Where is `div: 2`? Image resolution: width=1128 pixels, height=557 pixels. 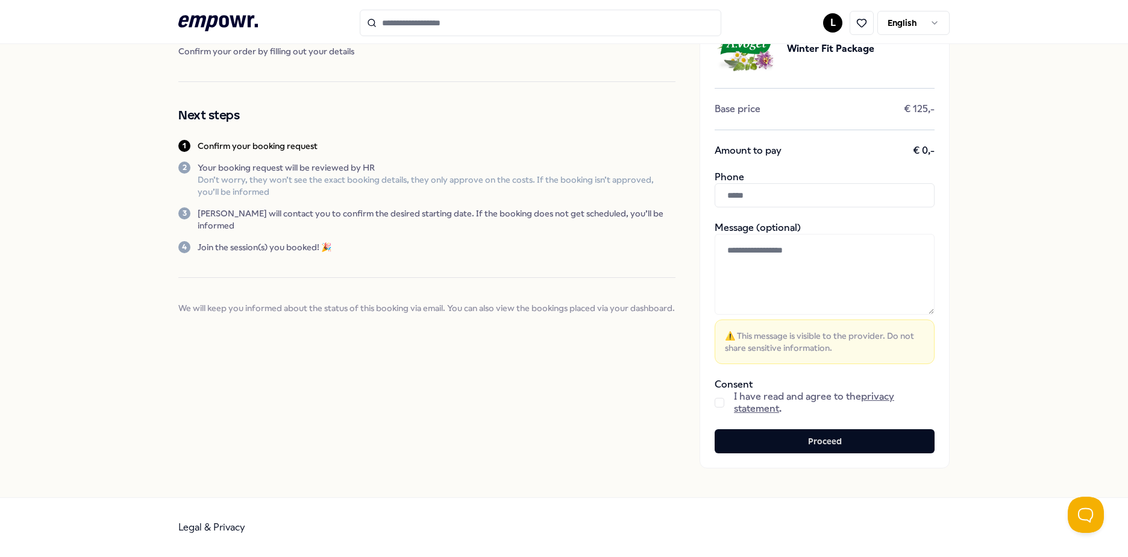
div: 2 is located at coordinates (184, 168).